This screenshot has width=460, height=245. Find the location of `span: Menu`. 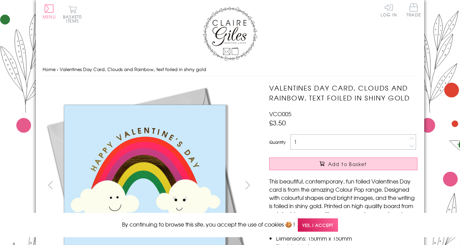

span: Menu is located at coordinates (49, 17).